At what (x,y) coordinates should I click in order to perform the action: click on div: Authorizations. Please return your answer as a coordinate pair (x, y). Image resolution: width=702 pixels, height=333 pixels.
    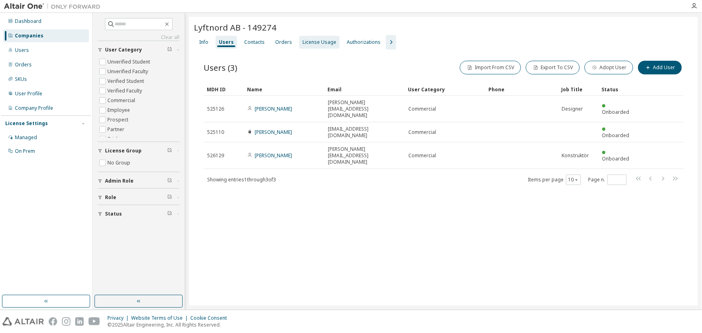
    Looking at the image, I should click on (364, 42).